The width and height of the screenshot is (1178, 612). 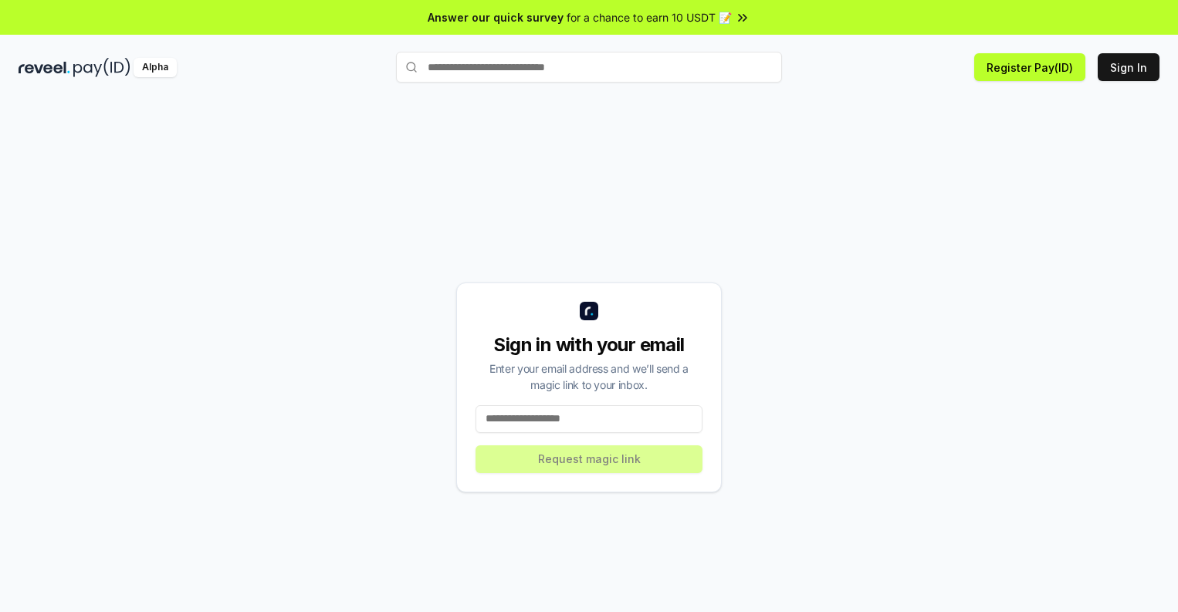 I want to click on img: pay_id, so click(x=102, y=67).